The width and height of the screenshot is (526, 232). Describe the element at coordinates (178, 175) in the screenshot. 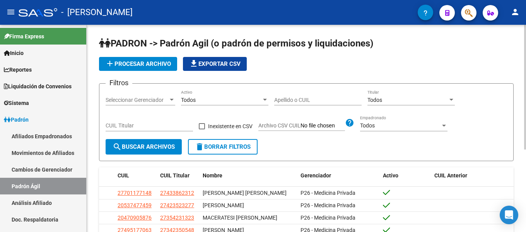

I see `datatable-header-cell: CUIL Titular` at that location.